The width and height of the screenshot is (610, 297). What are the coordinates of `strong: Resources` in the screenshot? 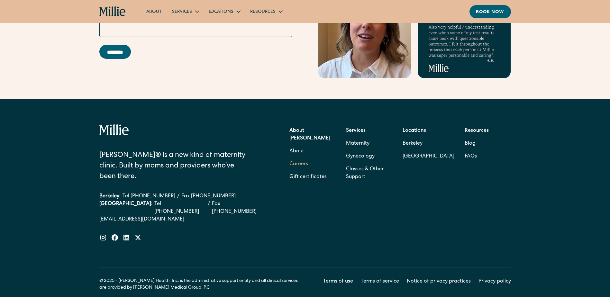 It's located at (477, 131).